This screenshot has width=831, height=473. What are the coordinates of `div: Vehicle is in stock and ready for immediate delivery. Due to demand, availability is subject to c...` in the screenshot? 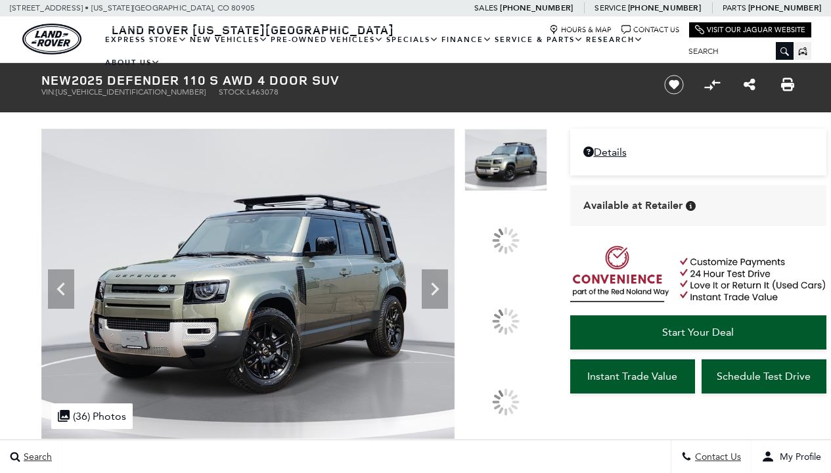 It's located at (691, 206).